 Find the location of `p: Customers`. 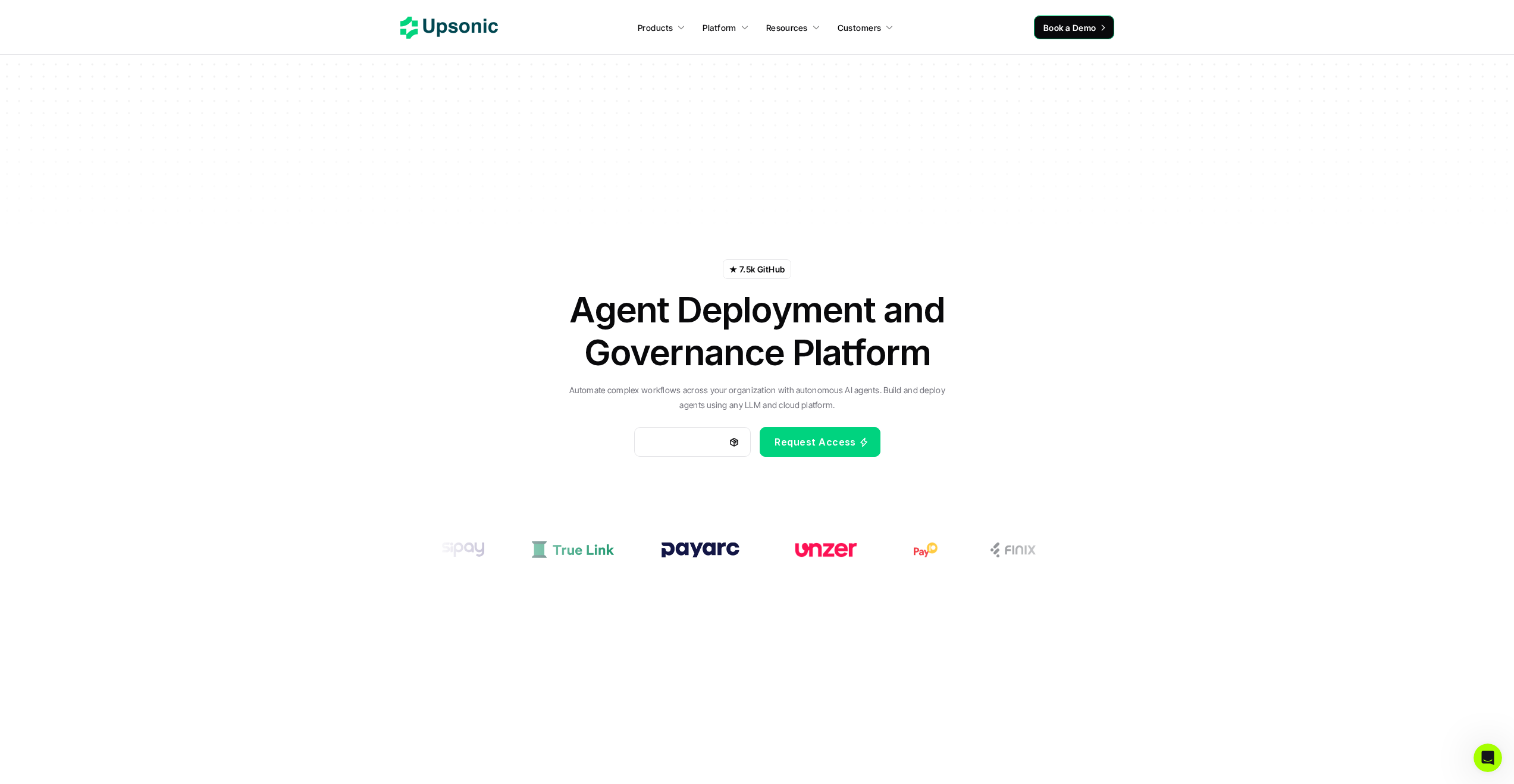

p: Customers is located at coordinates (860, 27).